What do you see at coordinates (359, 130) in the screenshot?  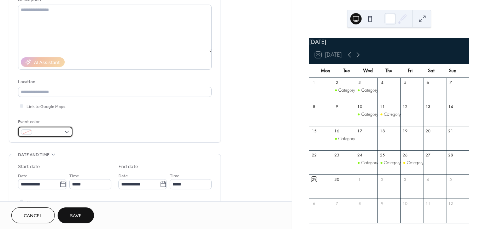 I see `div: 17` at bounding box center [359, 130].